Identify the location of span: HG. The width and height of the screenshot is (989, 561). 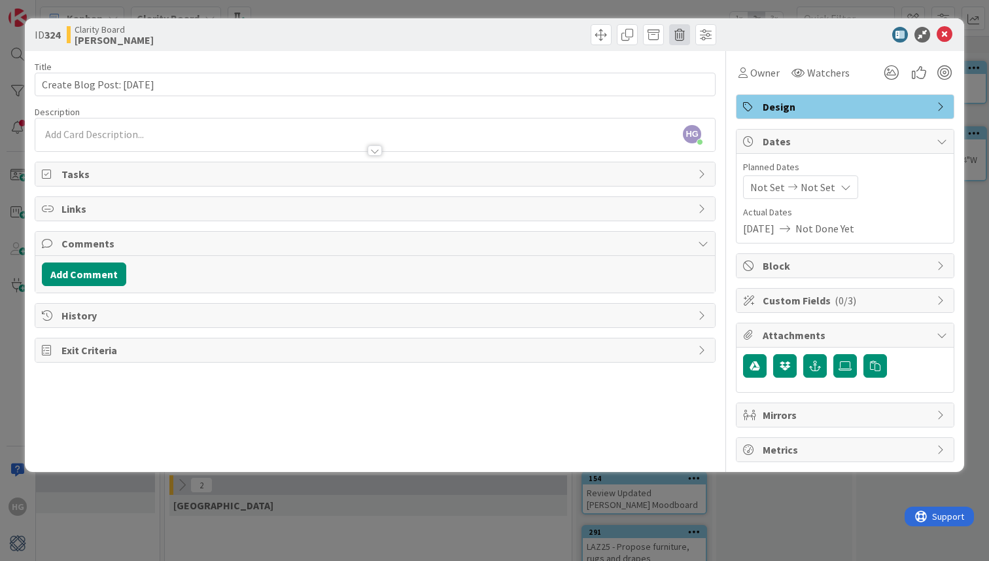
(692, 134).